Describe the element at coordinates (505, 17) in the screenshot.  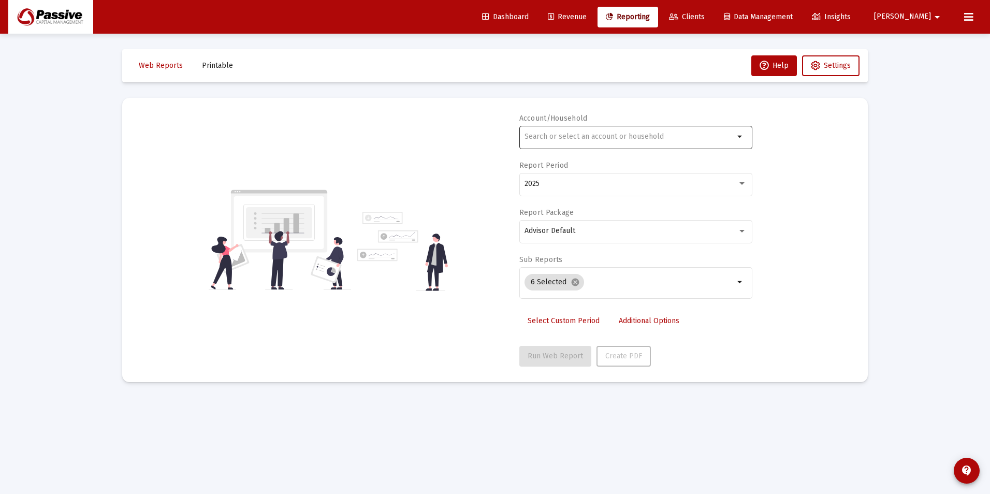
I see `a: Dashboard` at that location.